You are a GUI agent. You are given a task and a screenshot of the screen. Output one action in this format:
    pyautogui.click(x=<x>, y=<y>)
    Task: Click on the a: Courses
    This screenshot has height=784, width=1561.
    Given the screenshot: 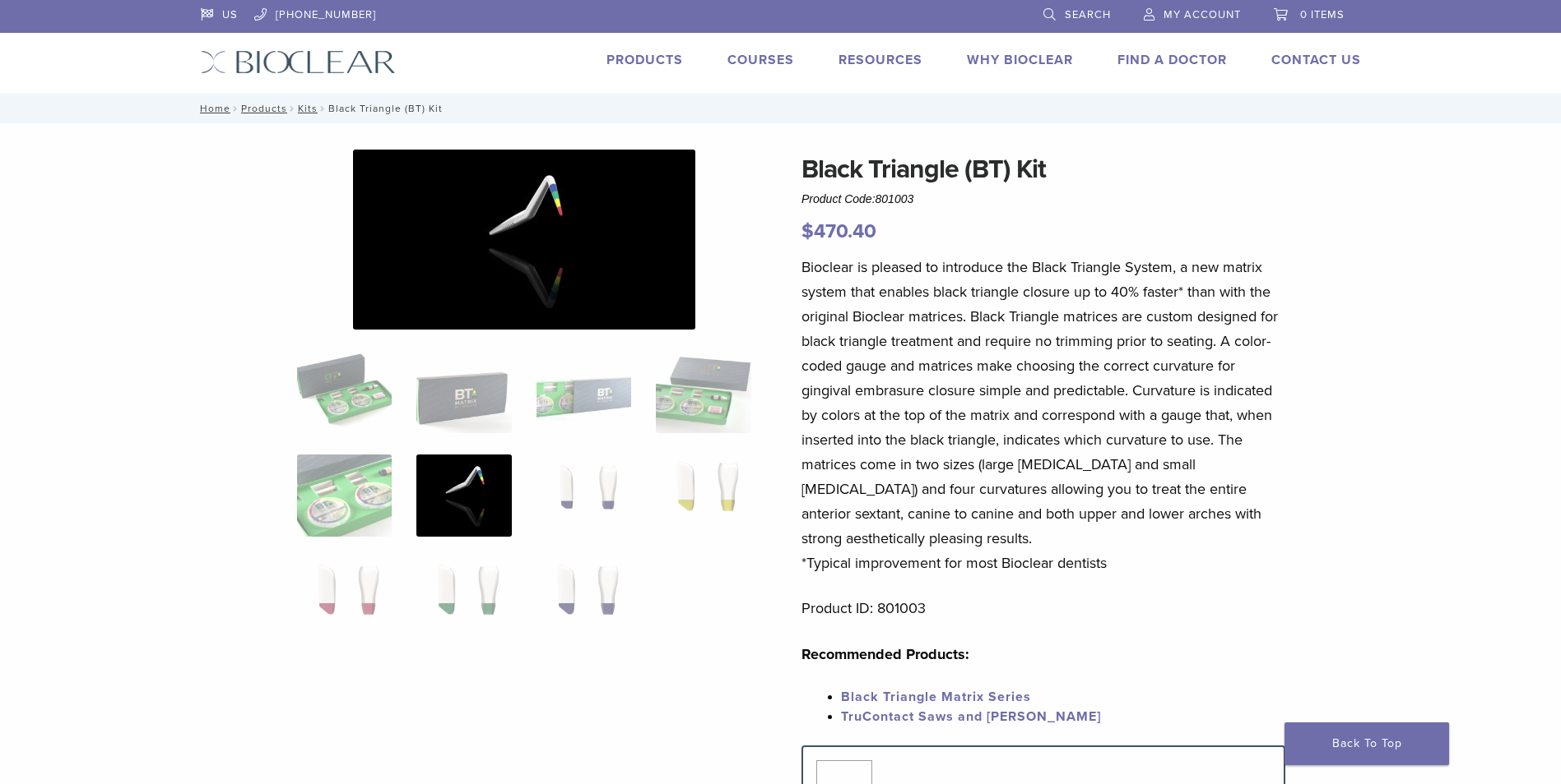 What is the action you would take?
    pyautogui.click(x=761, y=60)
    